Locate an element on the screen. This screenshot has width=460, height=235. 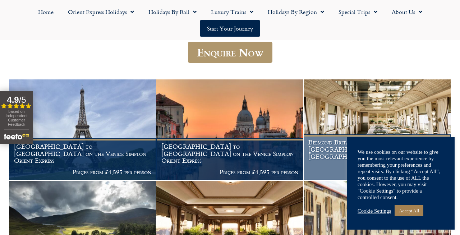
a: Orient Express Holidays is located at coordinates (101, 12).